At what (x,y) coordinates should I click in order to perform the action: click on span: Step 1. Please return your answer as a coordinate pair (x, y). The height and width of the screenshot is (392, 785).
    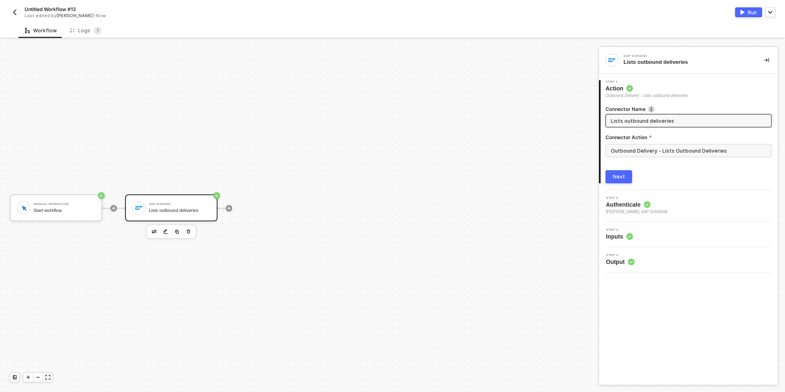
    Looking at the image, I should click on (647, 82).